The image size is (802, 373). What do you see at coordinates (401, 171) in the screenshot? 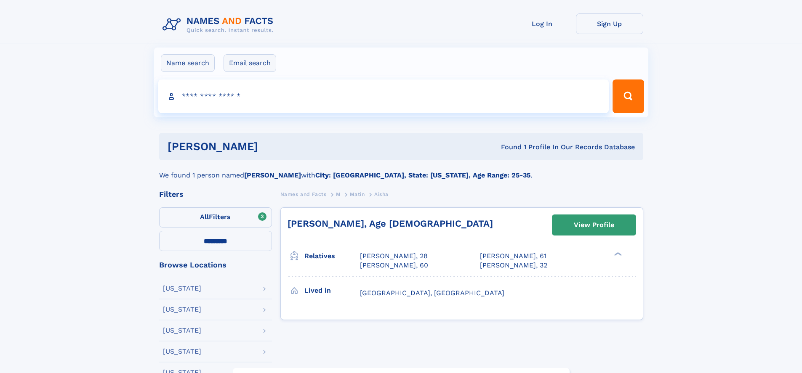
I see `div: We found 1 person named with .` at bounding box center [401, 171].